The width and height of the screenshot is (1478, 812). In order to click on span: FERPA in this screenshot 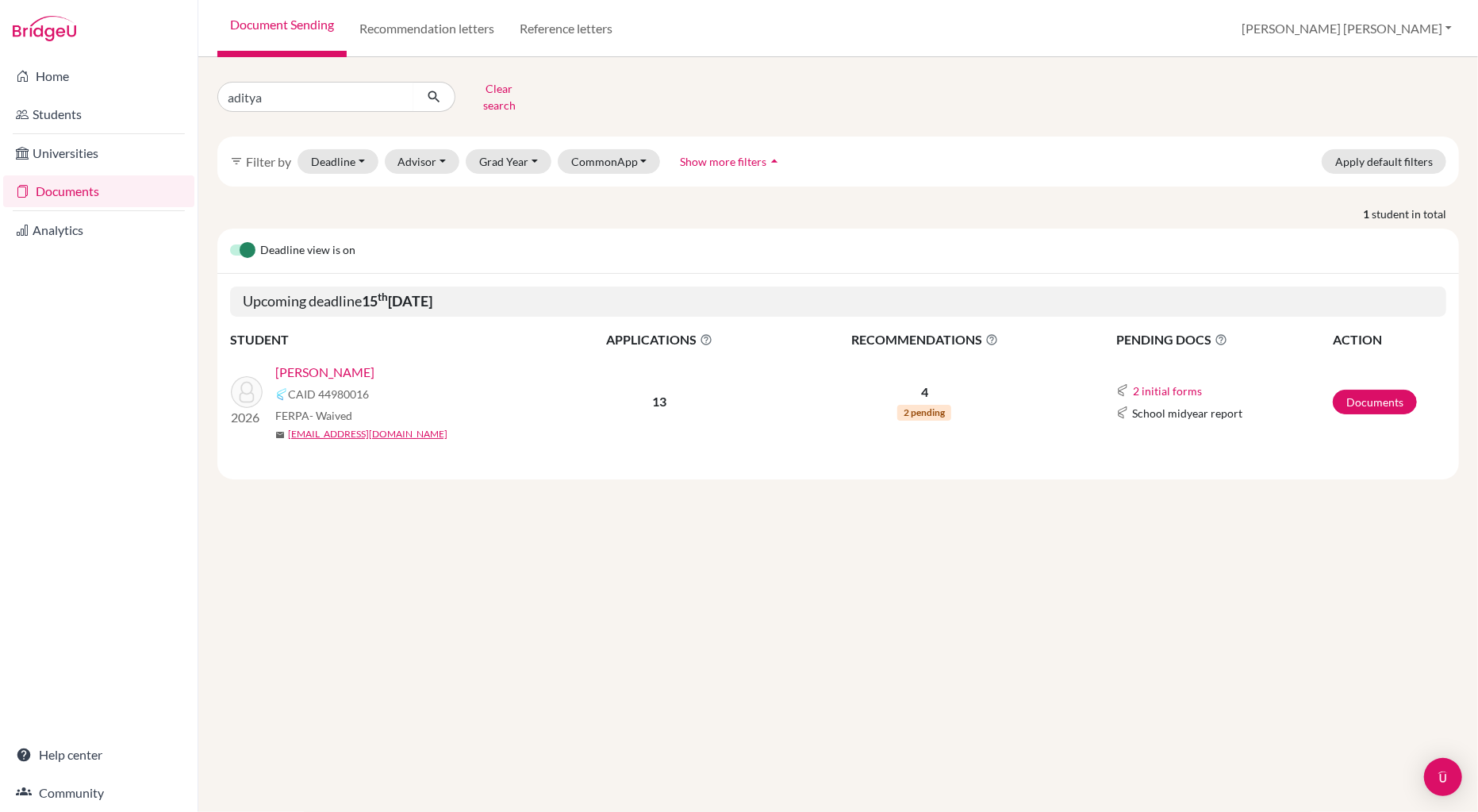, I will do `click(314, 415)`.